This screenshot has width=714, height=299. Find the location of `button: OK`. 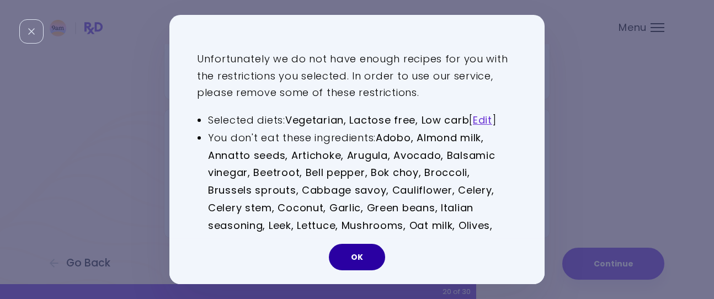

button: OK is located at coordinates (357, 257).